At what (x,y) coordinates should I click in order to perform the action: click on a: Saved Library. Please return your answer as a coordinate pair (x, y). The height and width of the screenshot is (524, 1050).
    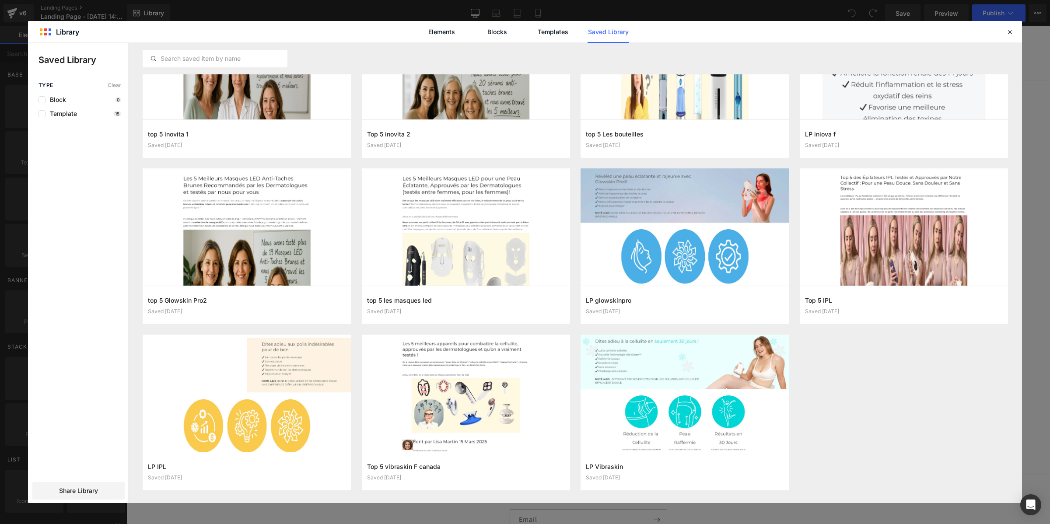
    Looking at the image, I should click on (608, 32).